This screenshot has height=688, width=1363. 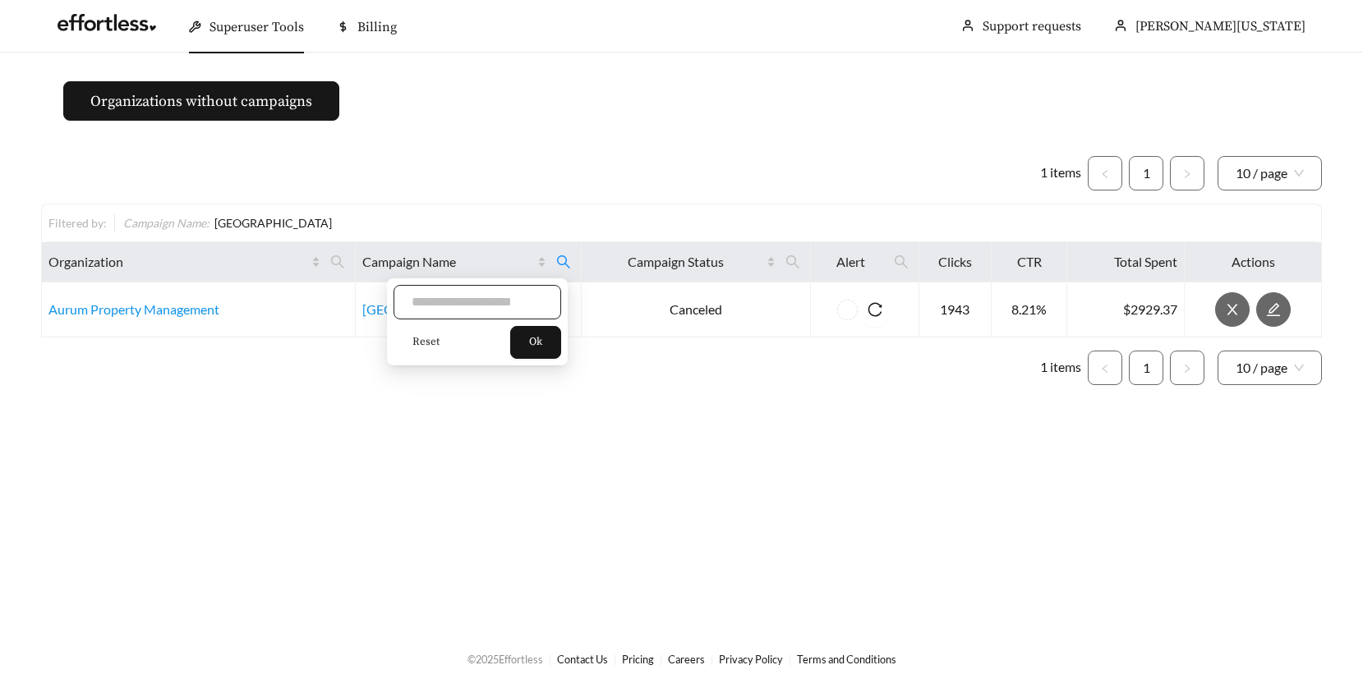 What do you see at coordinates (1029, 310) in the screenshot?
I see `td: 8.21%` at bounding box center [1029, 310].